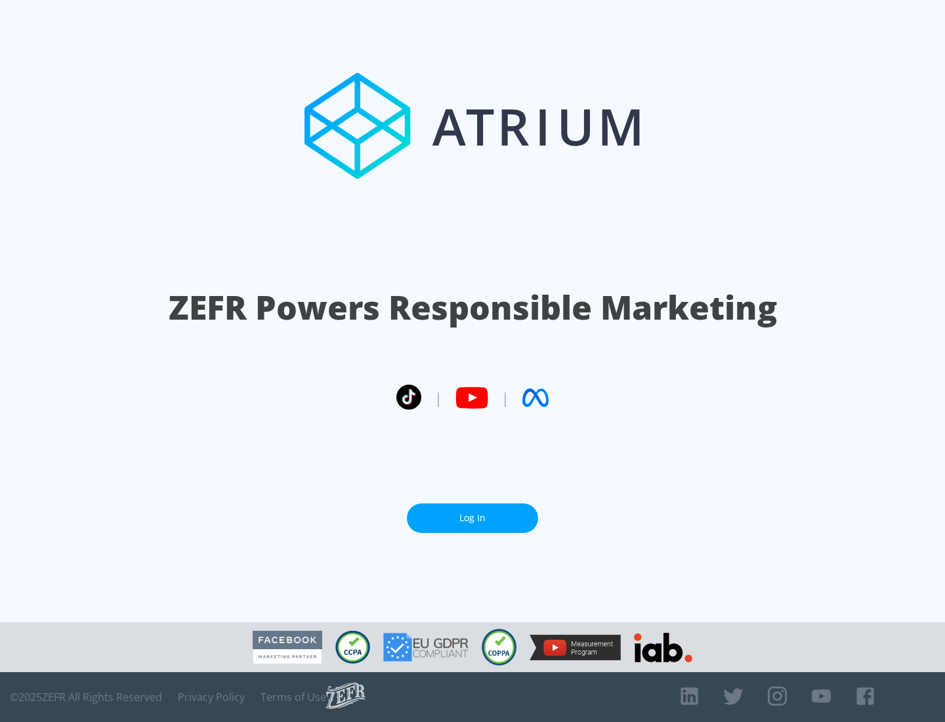  Describe the element at coordinates (499, 647) in the screenshot. I see `img: COPPA Compliant` at that location.